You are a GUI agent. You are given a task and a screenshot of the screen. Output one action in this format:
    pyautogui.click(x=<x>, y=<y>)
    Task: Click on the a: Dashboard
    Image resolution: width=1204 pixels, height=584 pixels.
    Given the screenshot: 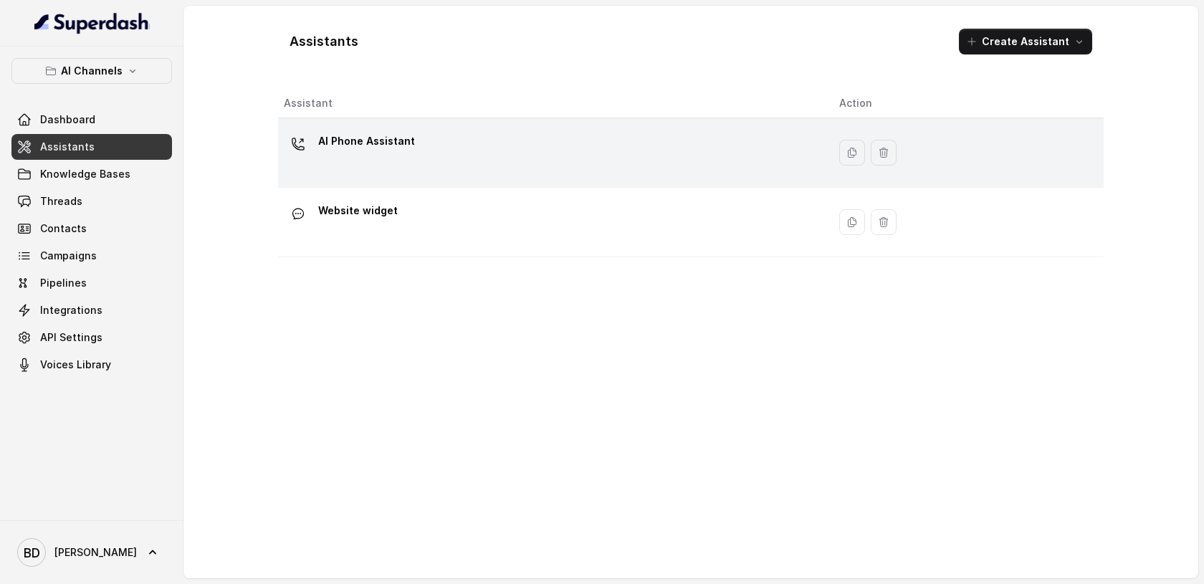 What is the action you would take?
    pyautogui.click(x=92, y=120)
    